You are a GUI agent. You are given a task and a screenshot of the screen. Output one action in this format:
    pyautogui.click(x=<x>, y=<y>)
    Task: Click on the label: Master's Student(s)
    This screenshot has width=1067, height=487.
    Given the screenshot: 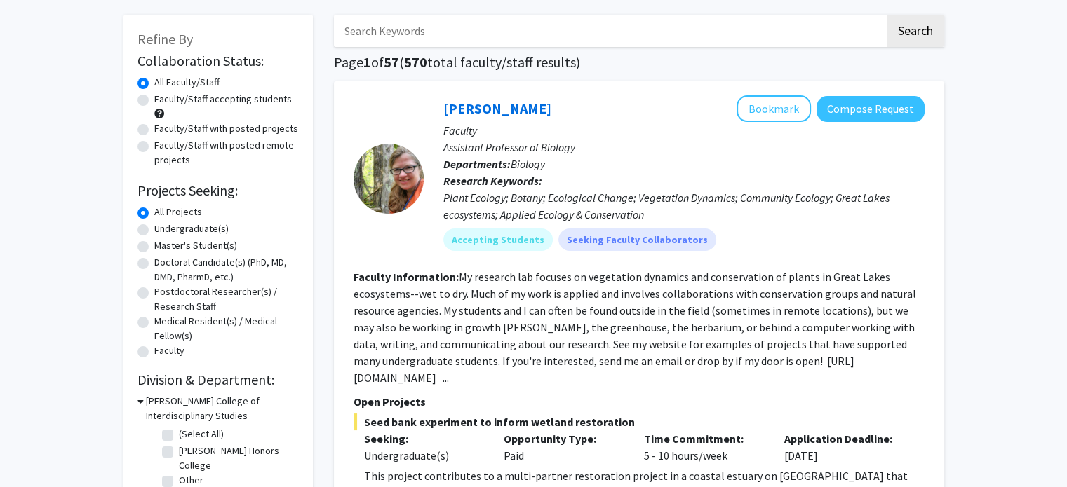 What is the action you would take?
    pyautogui.click(x=196, y=245)
    